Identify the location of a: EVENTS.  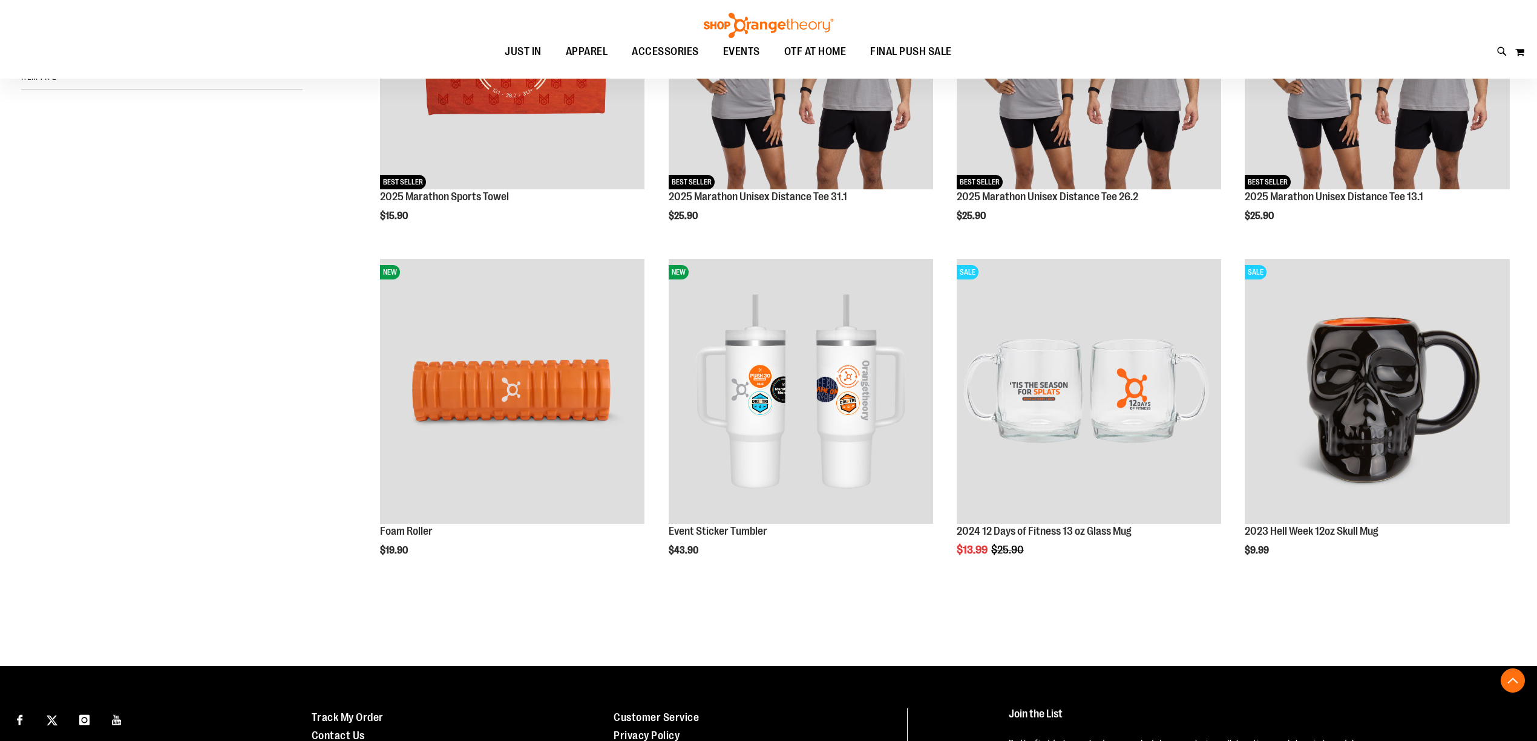
(741, 51).